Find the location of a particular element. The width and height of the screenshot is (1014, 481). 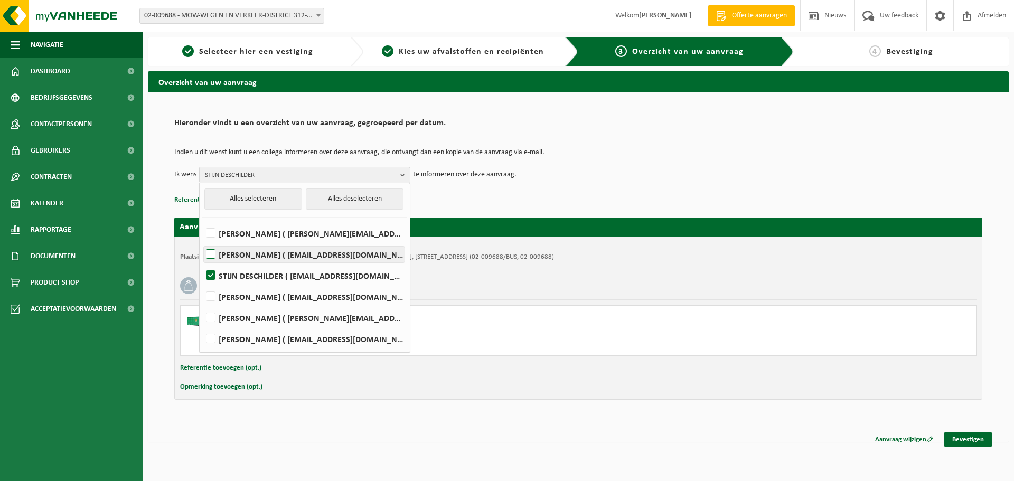

span: Overzicht van uw aanvraag is located at coordinates (688, 52).